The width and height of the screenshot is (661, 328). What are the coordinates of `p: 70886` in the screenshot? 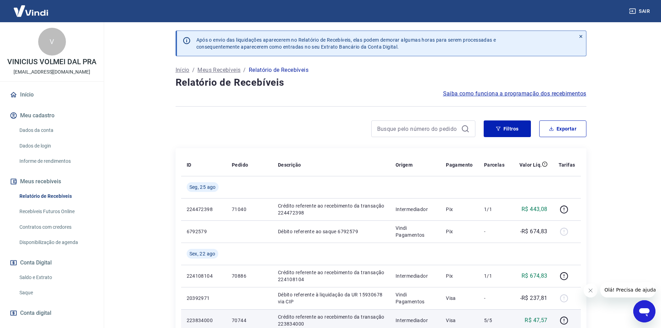 It's located at (249, 276).